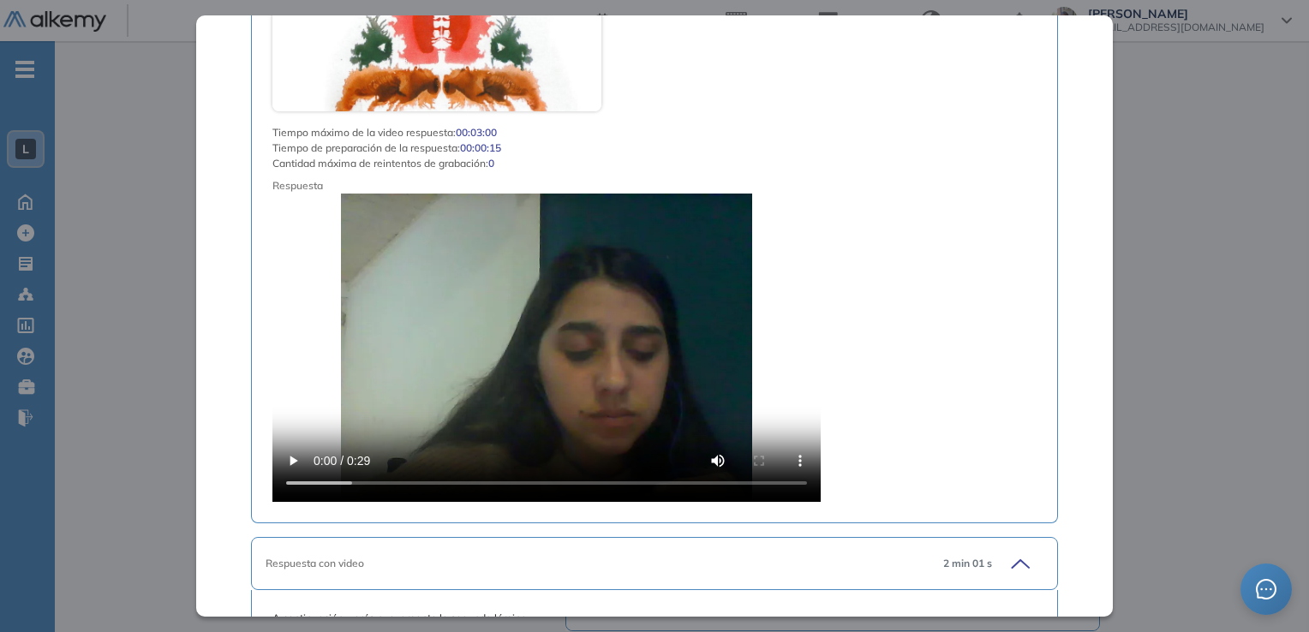 Image resolution: width=1309 pixels, height=632 pixels. Describe the element at coordinates (480, 148) in the screenshot. I see `span: 00:00:15` at that location.